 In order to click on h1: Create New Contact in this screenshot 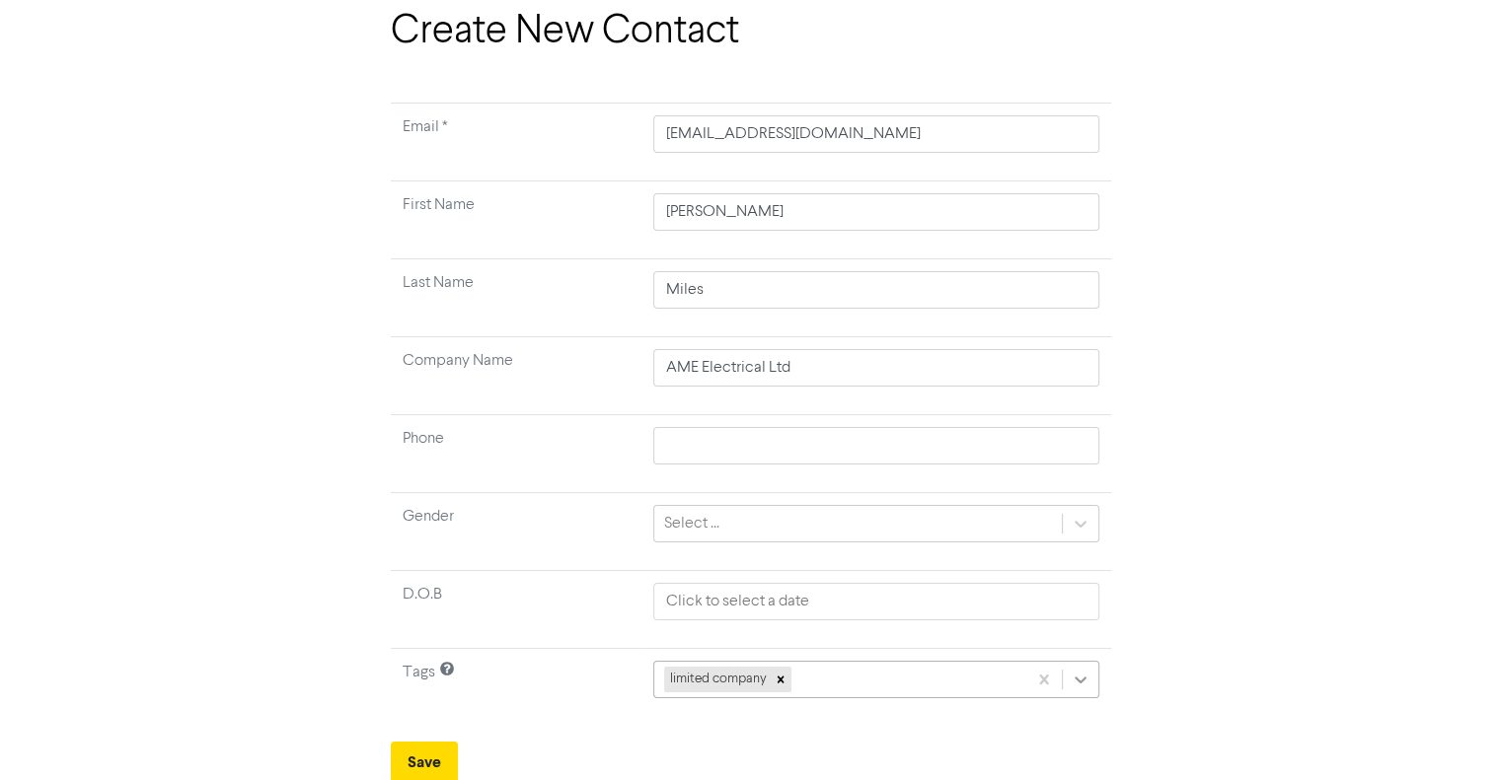, I will do `click(751, 32)`.